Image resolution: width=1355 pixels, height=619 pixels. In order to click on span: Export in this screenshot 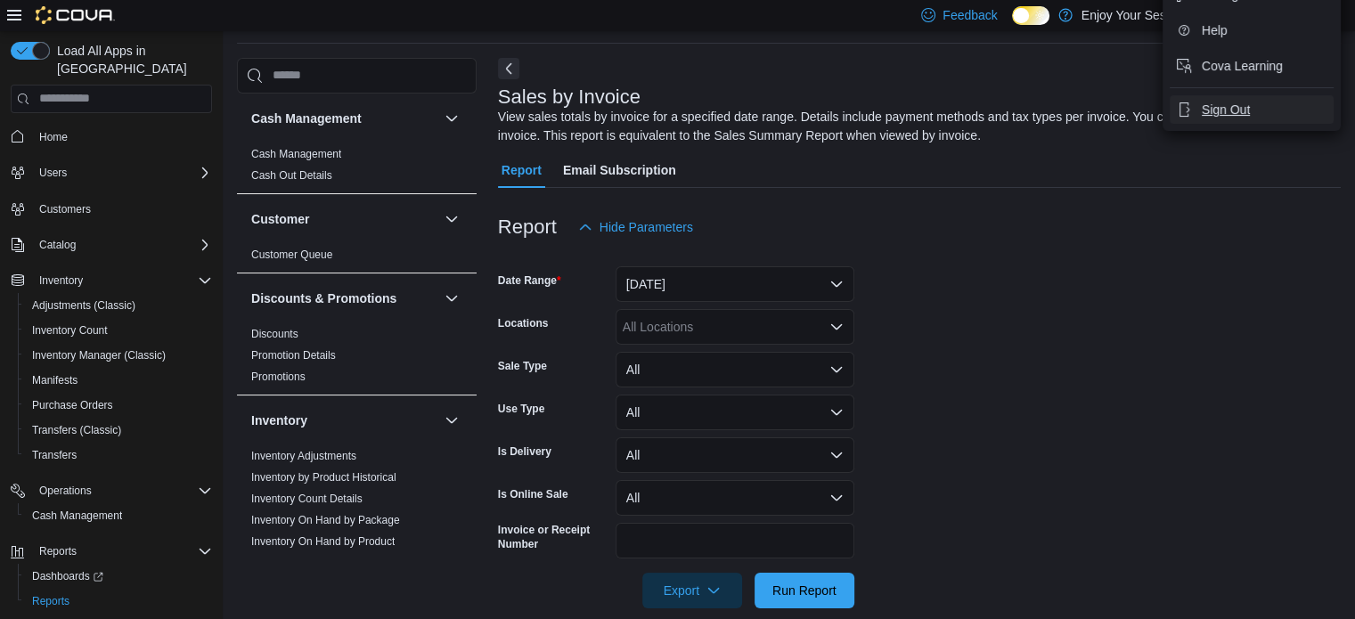, I will do `click(692, 591)`.